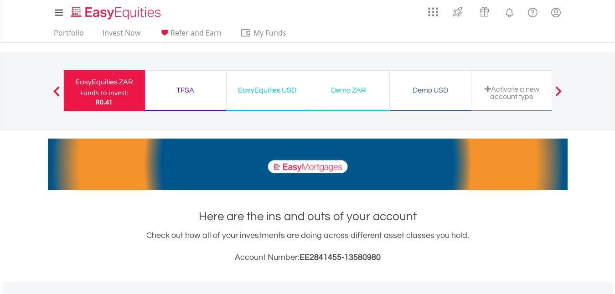 The width and height of the screenshot is (615, 294). I want to click on img: thrive-v2.svg, so click(458, 12).